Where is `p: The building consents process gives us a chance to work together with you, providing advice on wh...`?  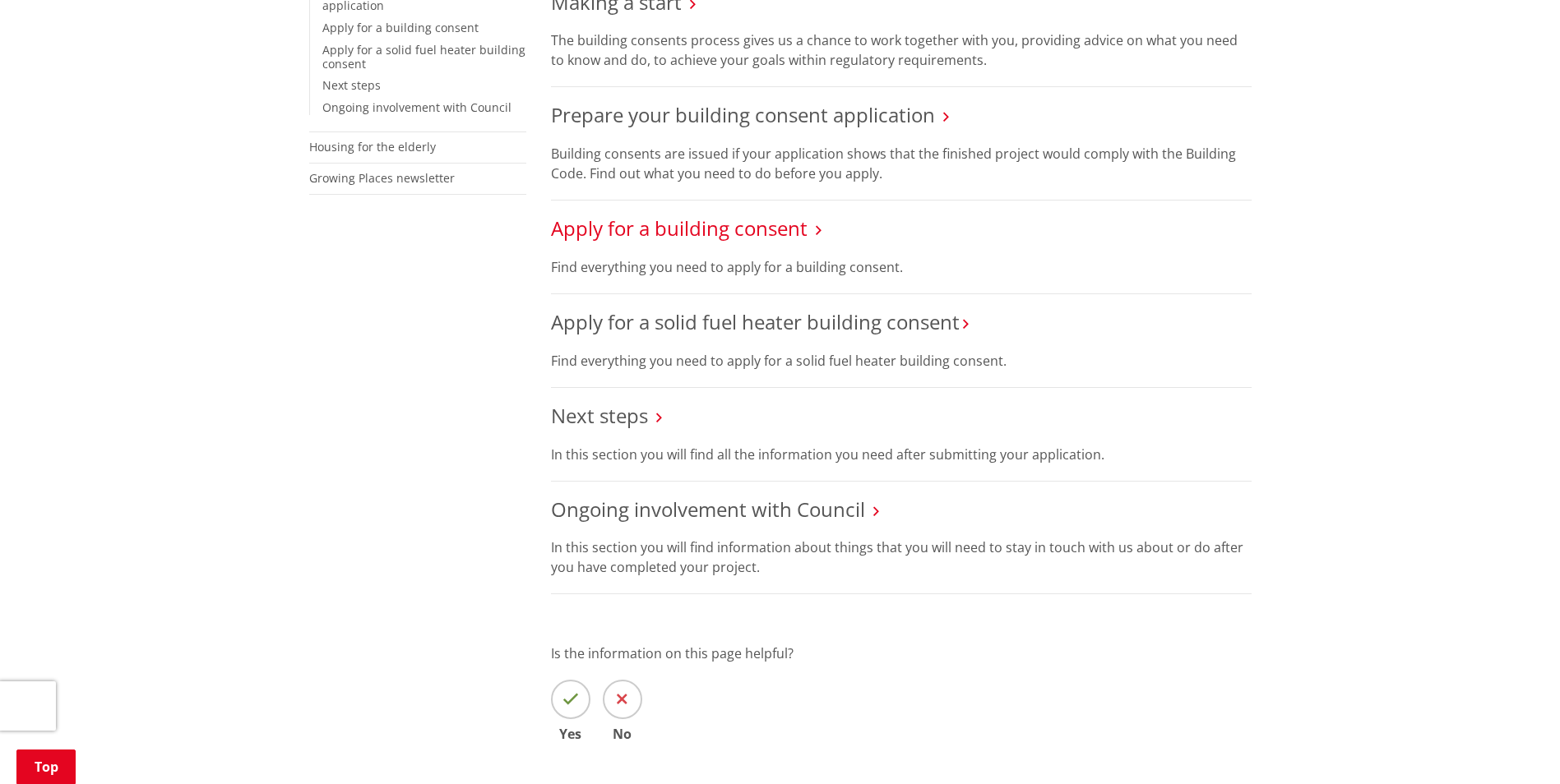
p: The building consents process gives us a chance to work together with you, providing advice on wh... is located at coordinates (901, 50).